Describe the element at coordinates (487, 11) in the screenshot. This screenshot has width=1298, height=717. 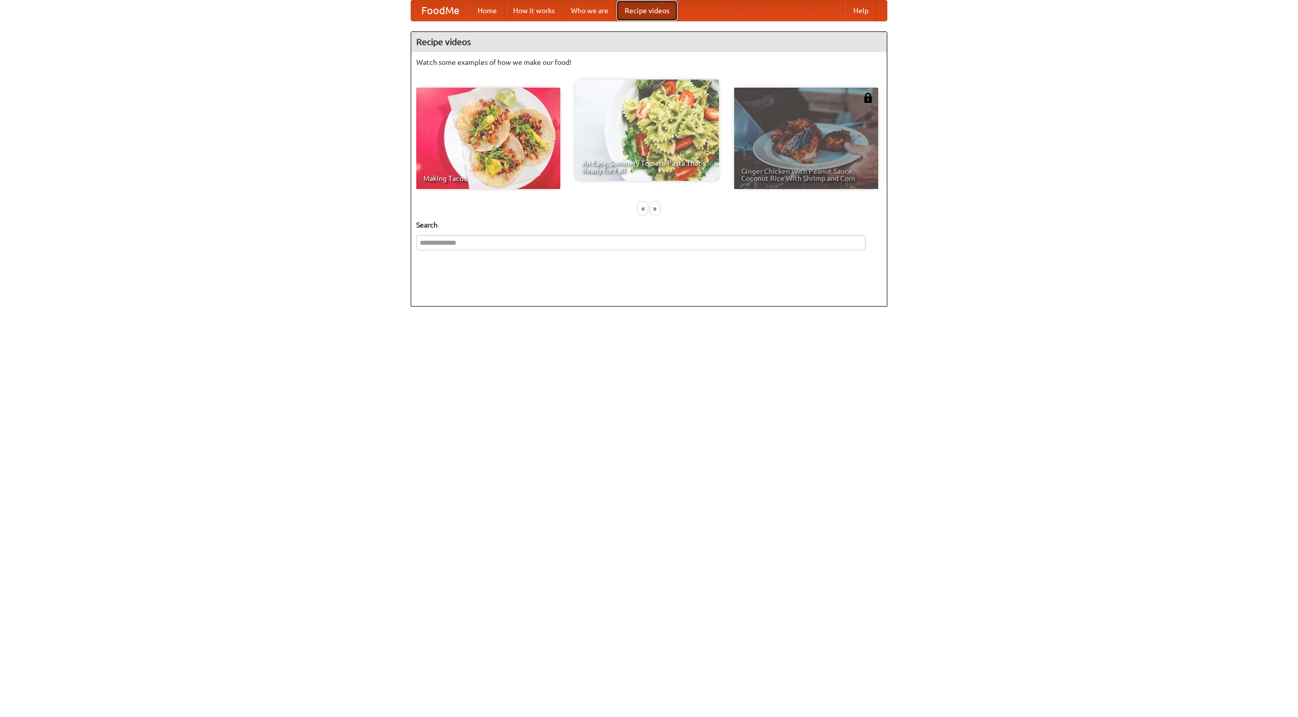
I see `a: Home` at that location.